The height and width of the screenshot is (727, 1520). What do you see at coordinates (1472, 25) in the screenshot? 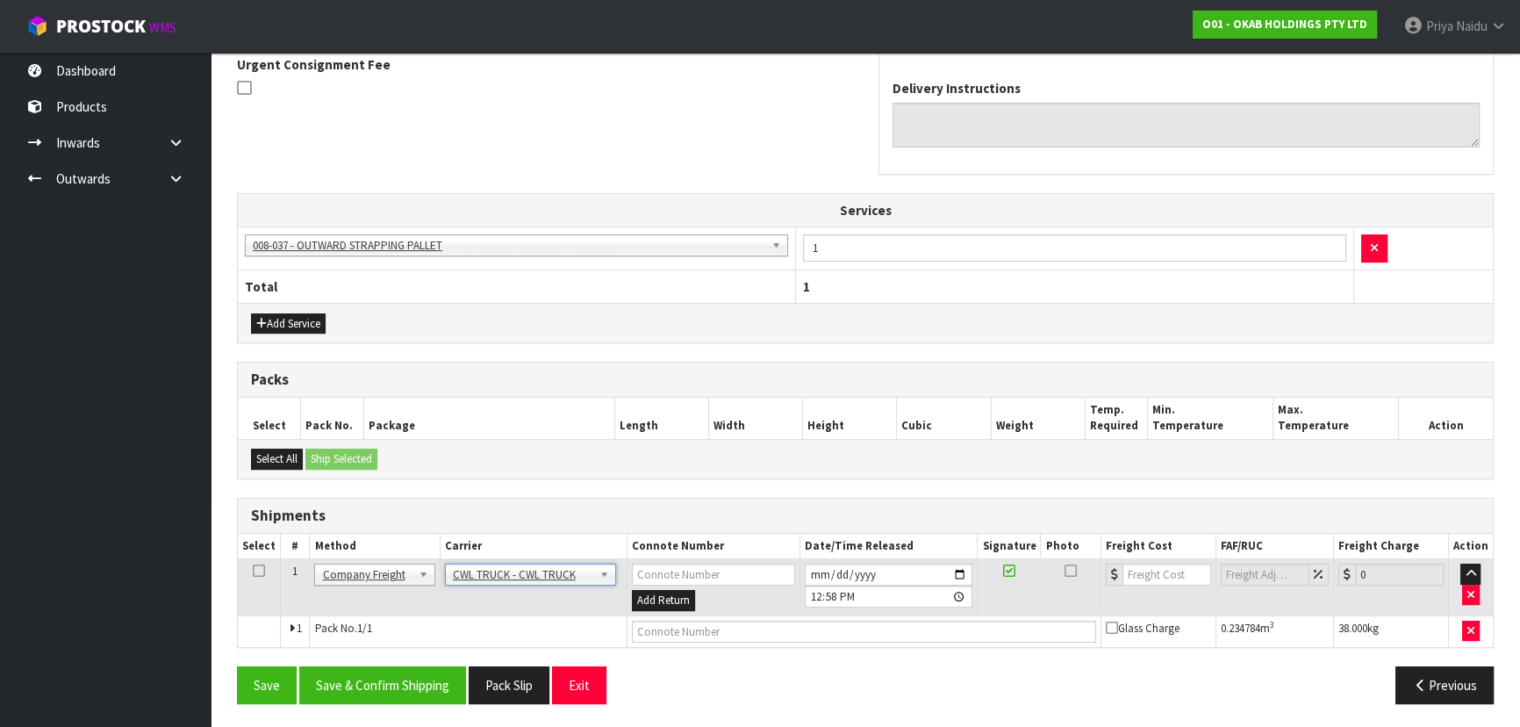
I see `span: Naidu` at bounding box center [1472, 25].